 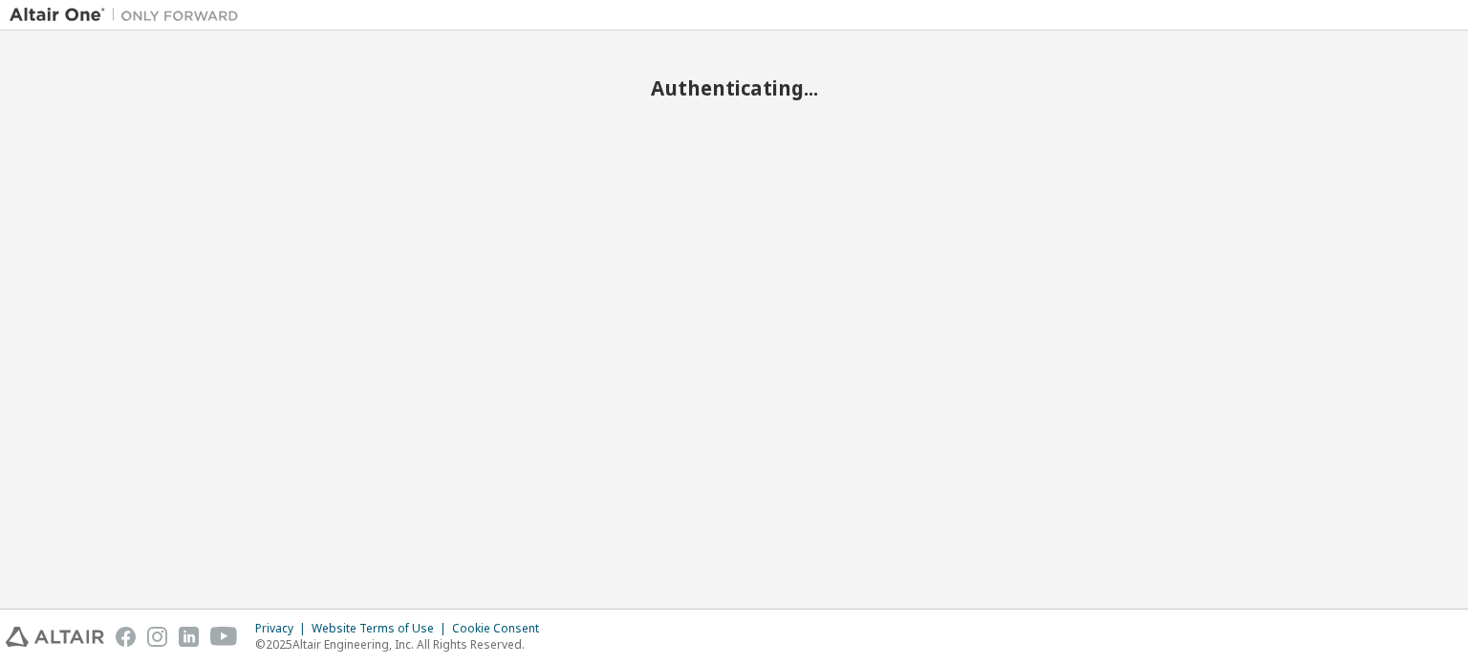 What do you see at coordinates (283, 629) in the screenshot?
I see `div: Privacy` at bounding box center [283, 629].